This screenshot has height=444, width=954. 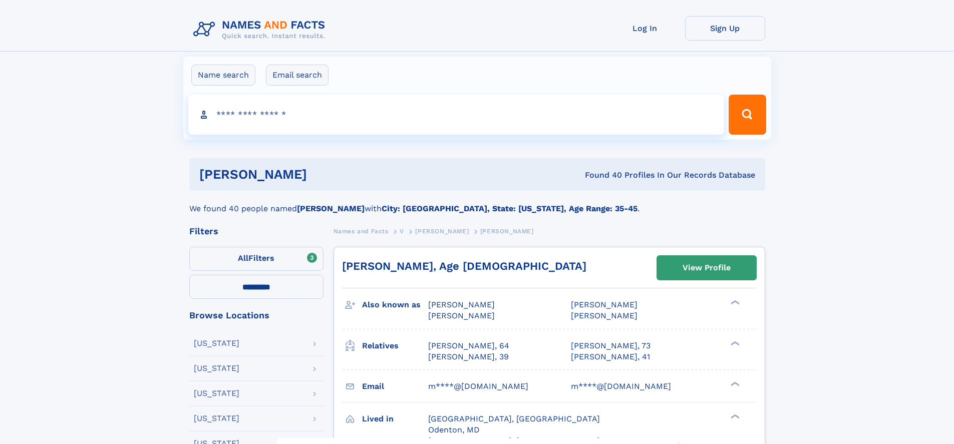 I want to click on h3: Relatives, so click(x=395, y=346).